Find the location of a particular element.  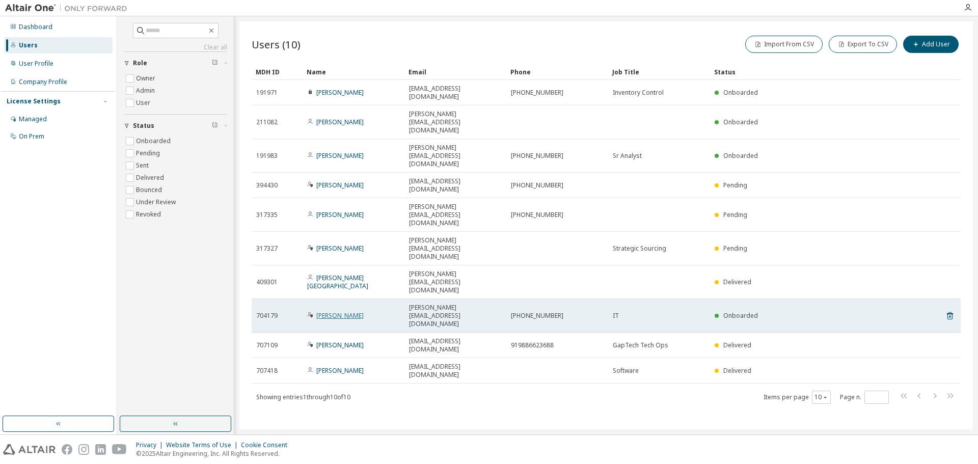

a: Clear all is located at coordinates (175, 47).